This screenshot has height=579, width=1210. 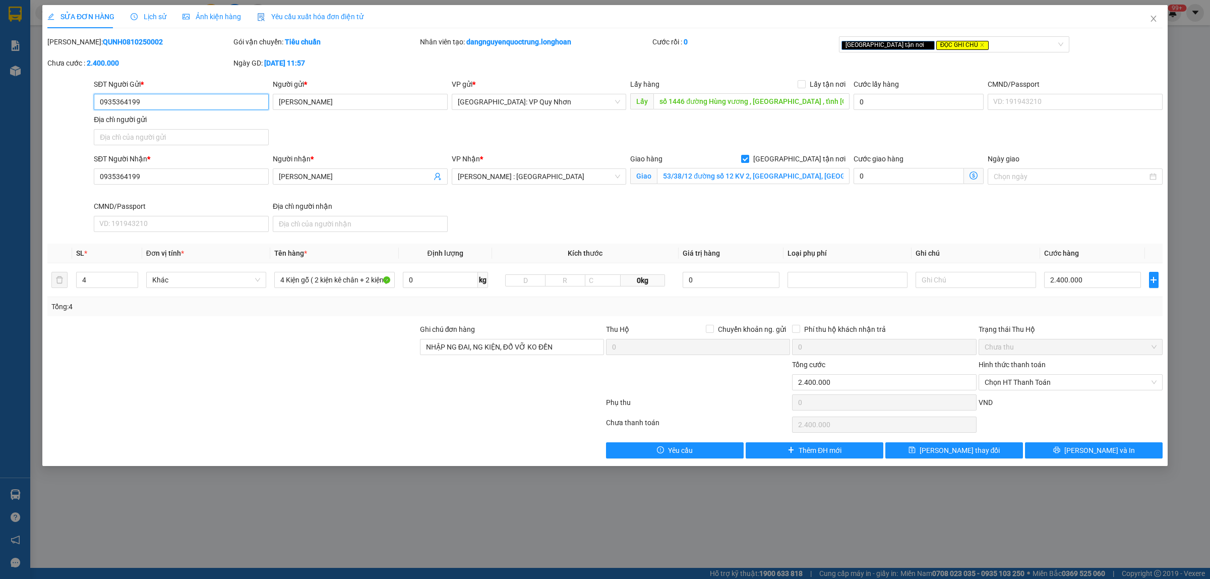 I want to click on button: Close, so click(x=1154, y=19).